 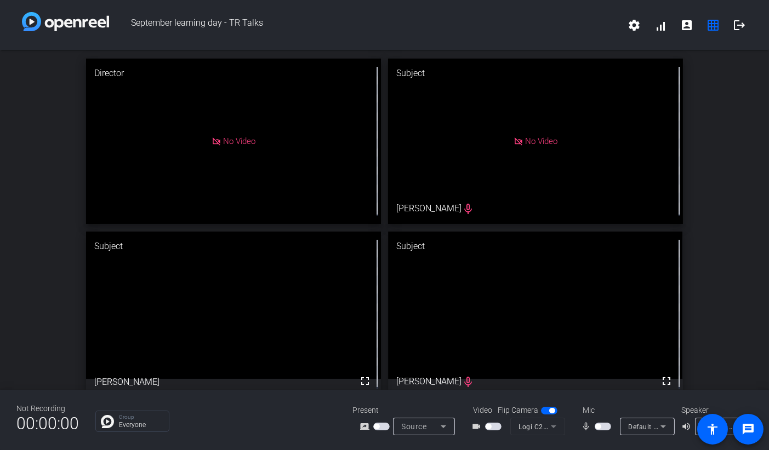 I want to click on mat-icon: logout, so click(x=739, y=25).